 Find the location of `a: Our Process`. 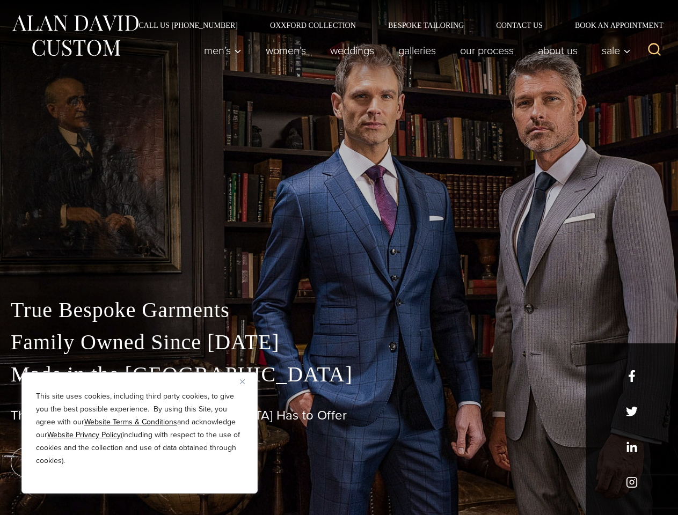

a: Our Process is located at coordinates (487, 50).